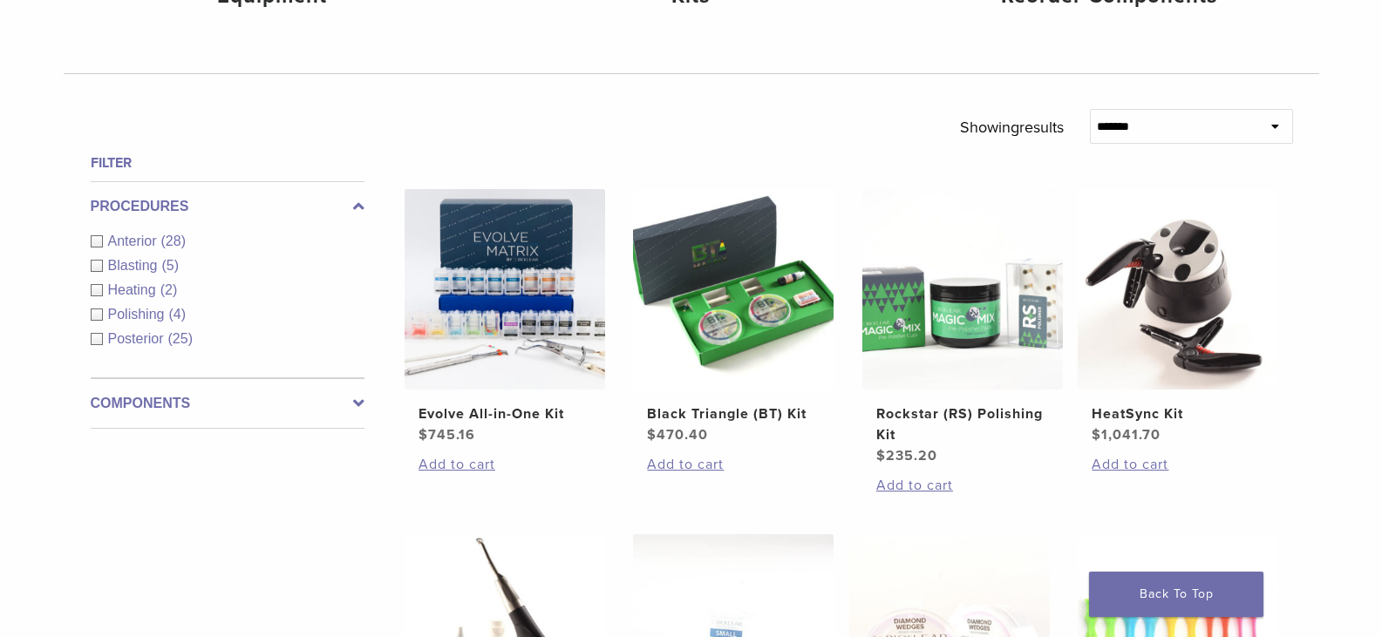 Image resolution: width=1382 pixels, height=637 pixels. I want to click on a: Rockstar (RS) Polishing KitRockstar (RS) Polishing Kit $235.20, so click(962, 328).